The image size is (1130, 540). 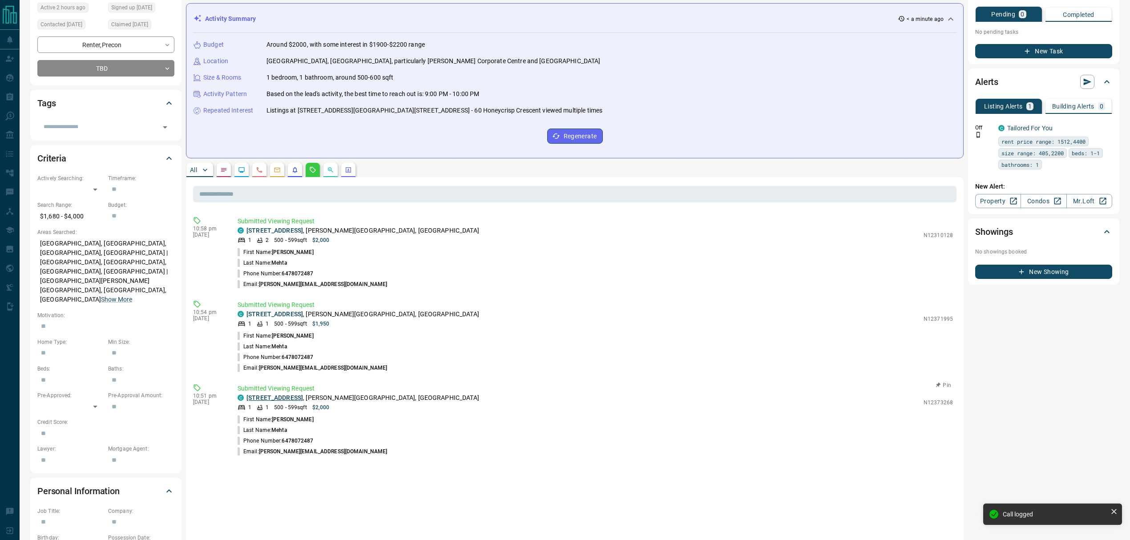 What do you see at coordinates (209, 229) in the screenshot?
I see `p: 10:58 pm` at bounding box center [209, 229].